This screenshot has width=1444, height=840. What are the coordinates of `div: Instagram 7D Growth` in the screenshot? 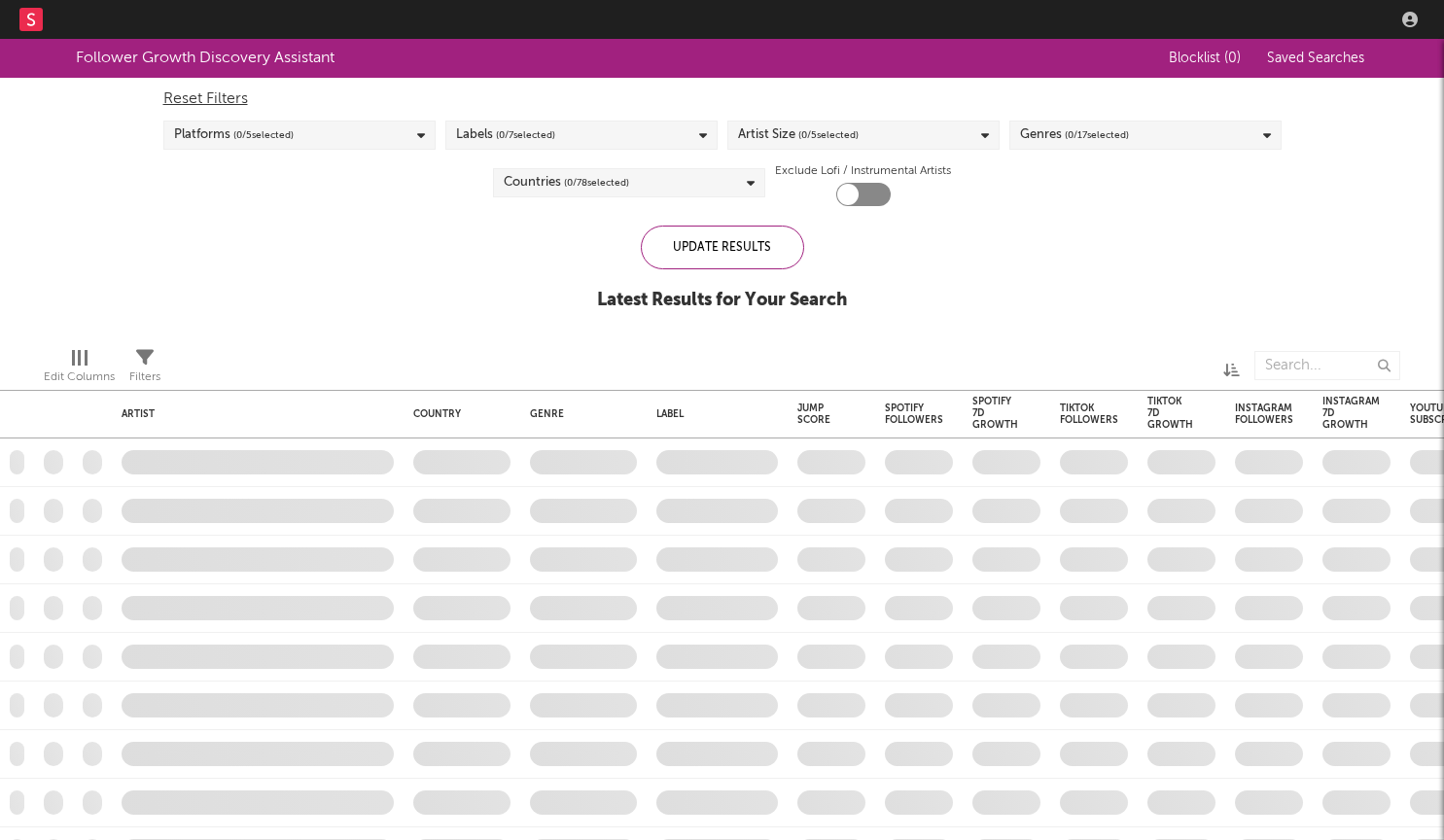 It's located at (1350, 413).